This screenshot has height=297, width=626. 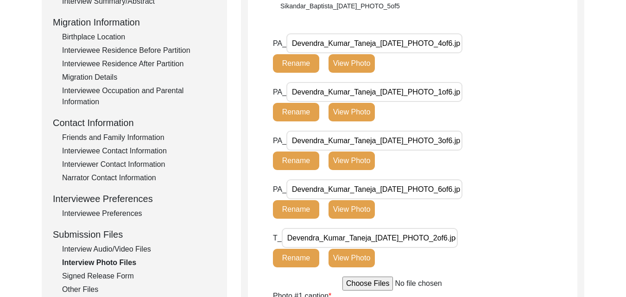 What do you see at coordinates (139, 77) in the screenshot?
I see `div: Migration Details` at bounding box center [139, 77].